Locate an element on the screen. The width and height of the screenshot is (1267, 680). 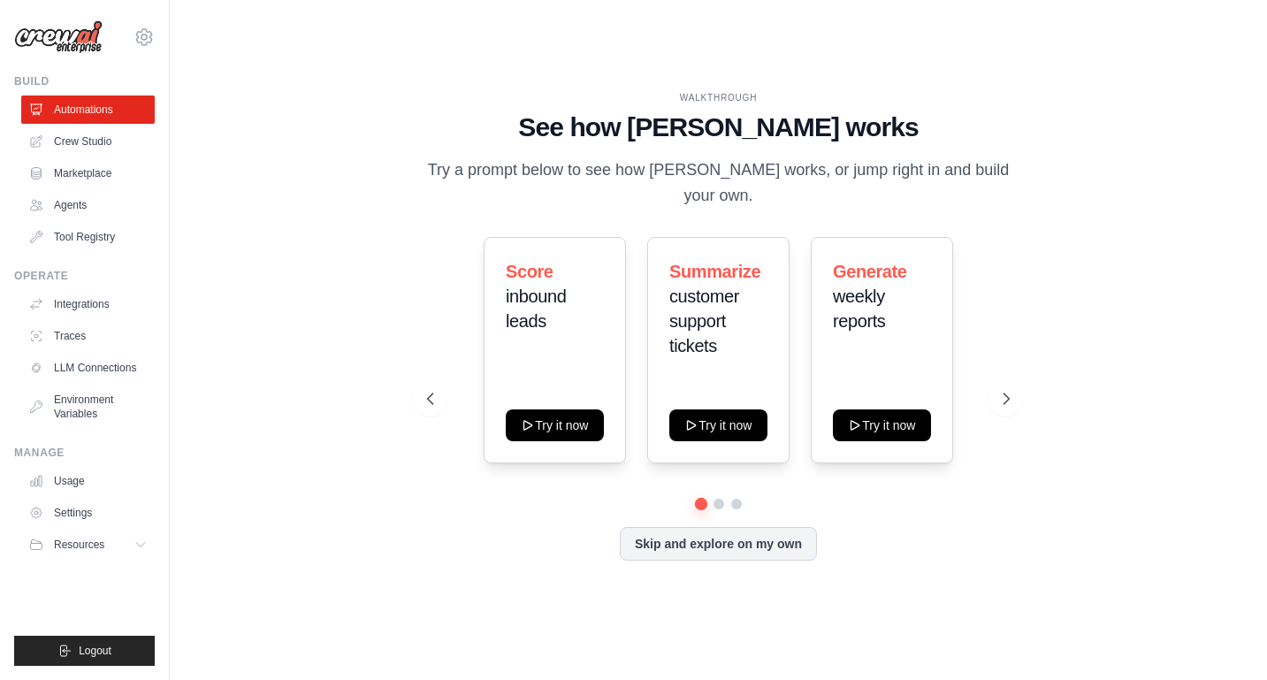
div: Chat Widget is located at coordinates (1223, 637).